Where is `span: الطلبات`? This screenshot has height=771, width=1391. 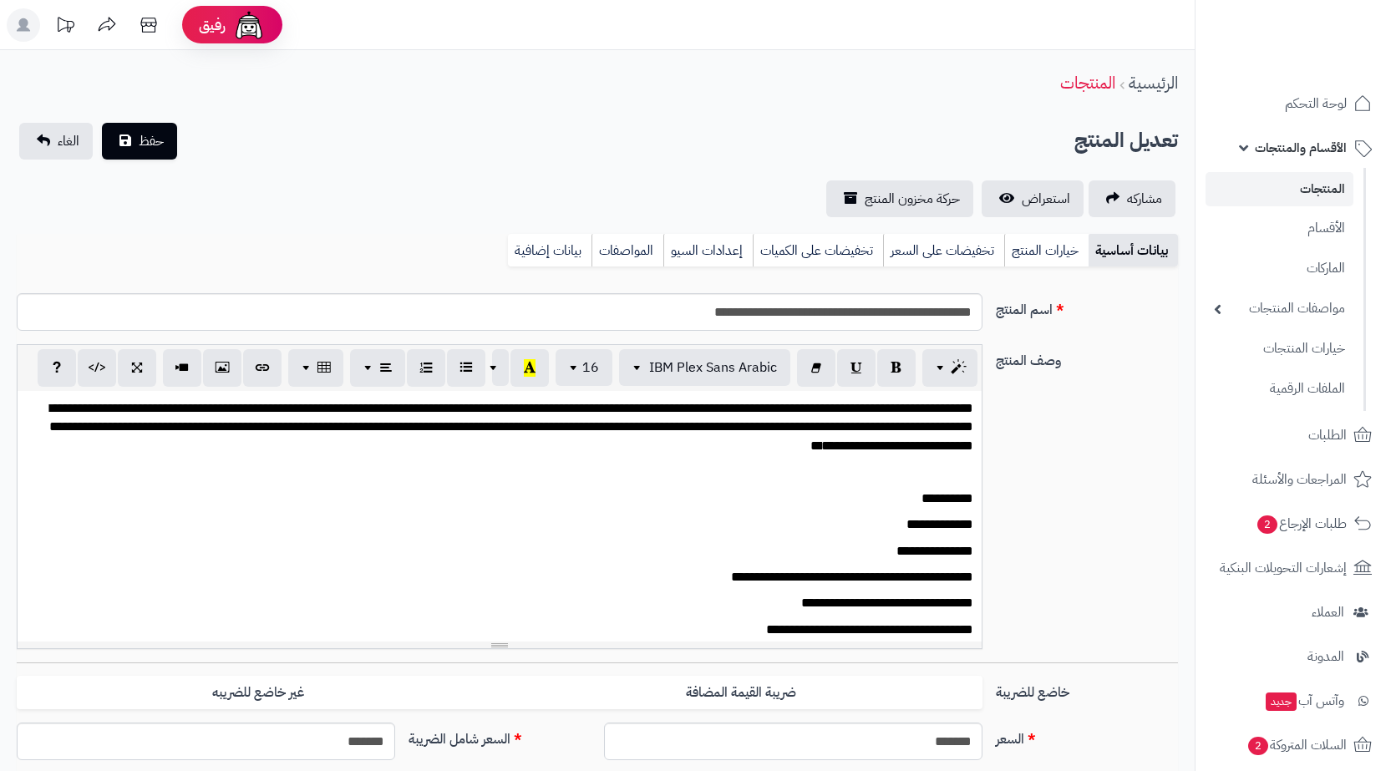
span: الطلبات is located at coordinates (1327, 435).